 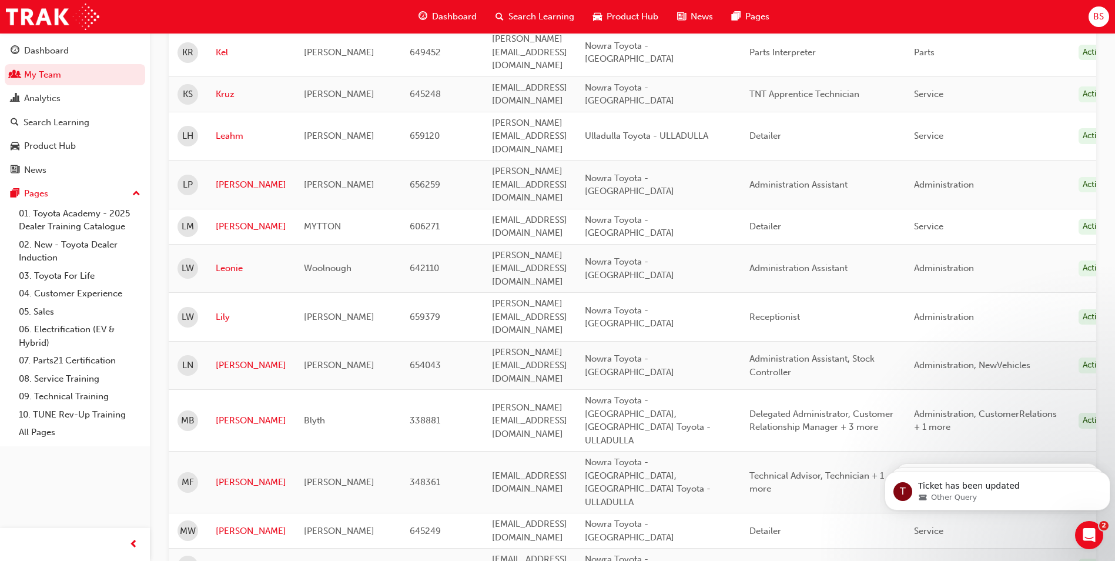 What do you see at coordinates (79, 251) in the screenshot?
I see `a: 02. New - Toyota Dealer Induction` at bounding box center [79, 251].